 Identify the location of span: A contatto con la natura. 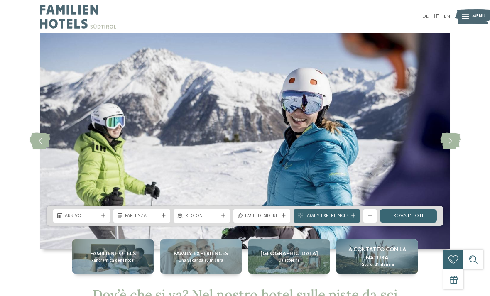
(377, 254).